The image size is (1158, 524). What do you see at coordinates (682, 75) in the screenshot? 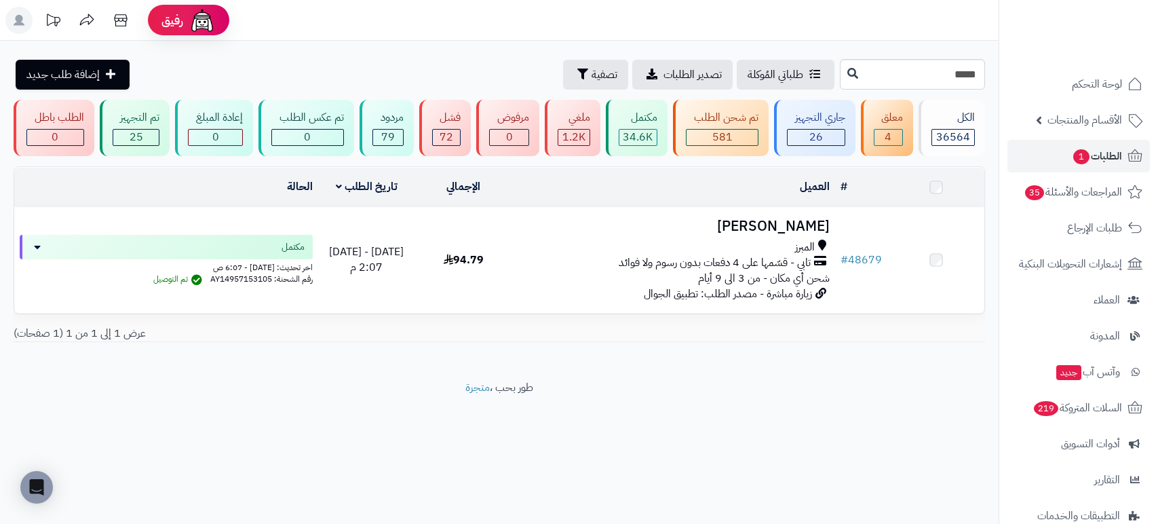
I see `a: تصدير الطلبات` at bounding box center [682, 75].